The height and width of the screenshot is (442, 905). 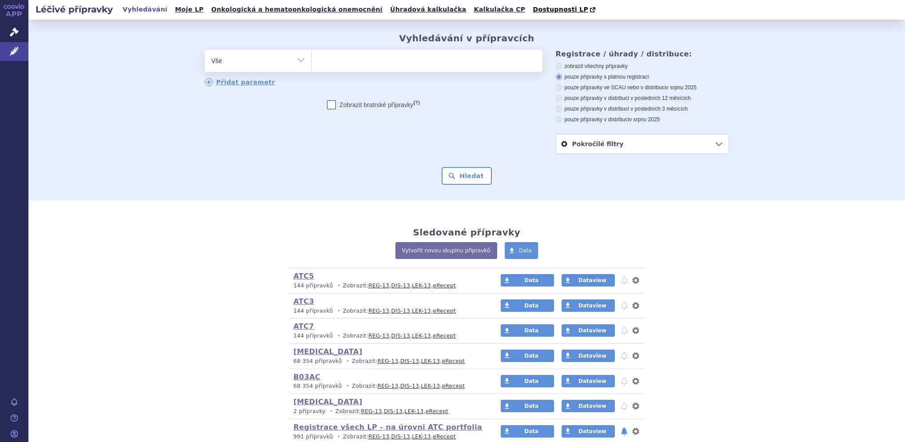 What do you see at coordinates (642, 98) in the screenshot?
I see `label: pouze přípravky v distribuci v posledních 12 měsících` at bounding box center [642, 98].